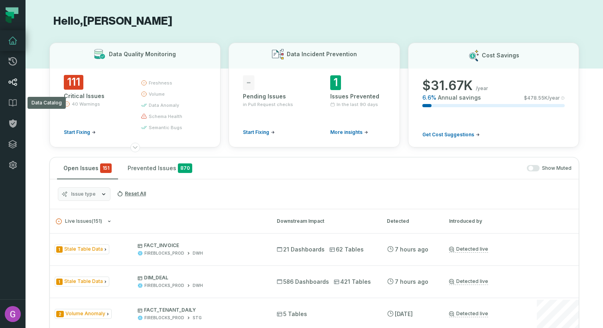  Describe the element at coordinates (493, 95) in the screenshot. I see `button: Cost Savings$31.67K/year6.6%Annual savings$478.55K/yearGet Cost Suggestions` at that location.